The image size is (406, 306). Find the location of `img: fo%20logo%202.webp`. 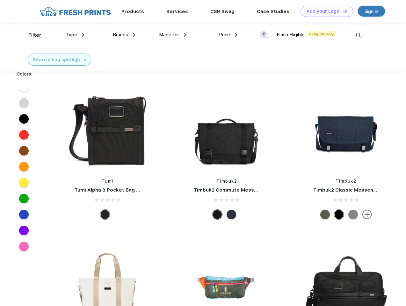

img: fo%20logo%202.webp is located at coordinates (75, 11).